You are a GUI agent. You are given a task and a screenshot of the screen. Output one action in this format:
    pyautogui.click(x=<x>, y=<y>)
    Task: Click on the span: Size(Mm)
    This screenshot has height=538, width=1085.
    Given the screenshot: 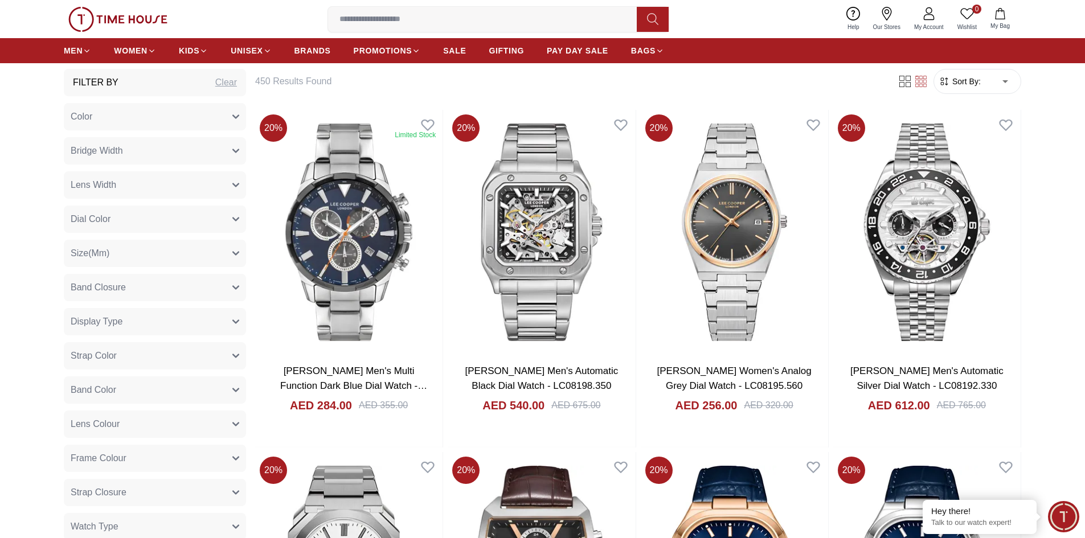 What is the action you would take?
    pyautogui.click(x=90, y=253)
    